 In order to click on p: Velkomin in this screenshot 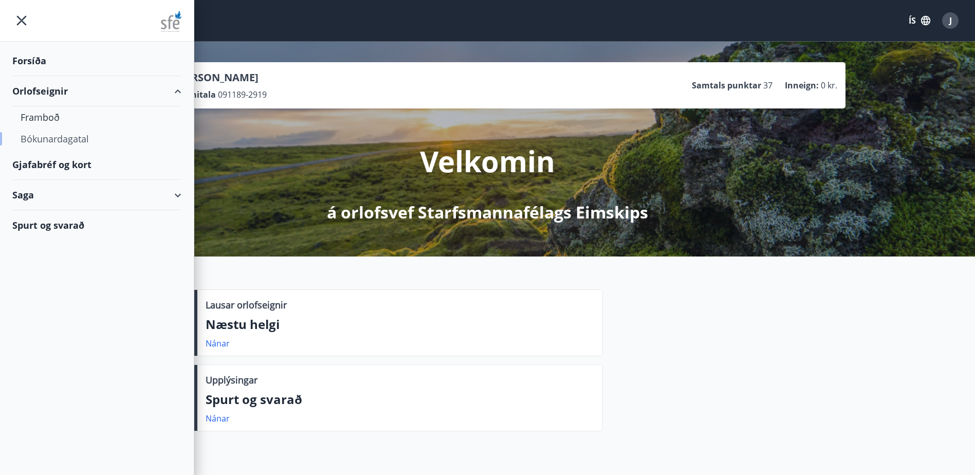, I will do `click(487, 161)`.